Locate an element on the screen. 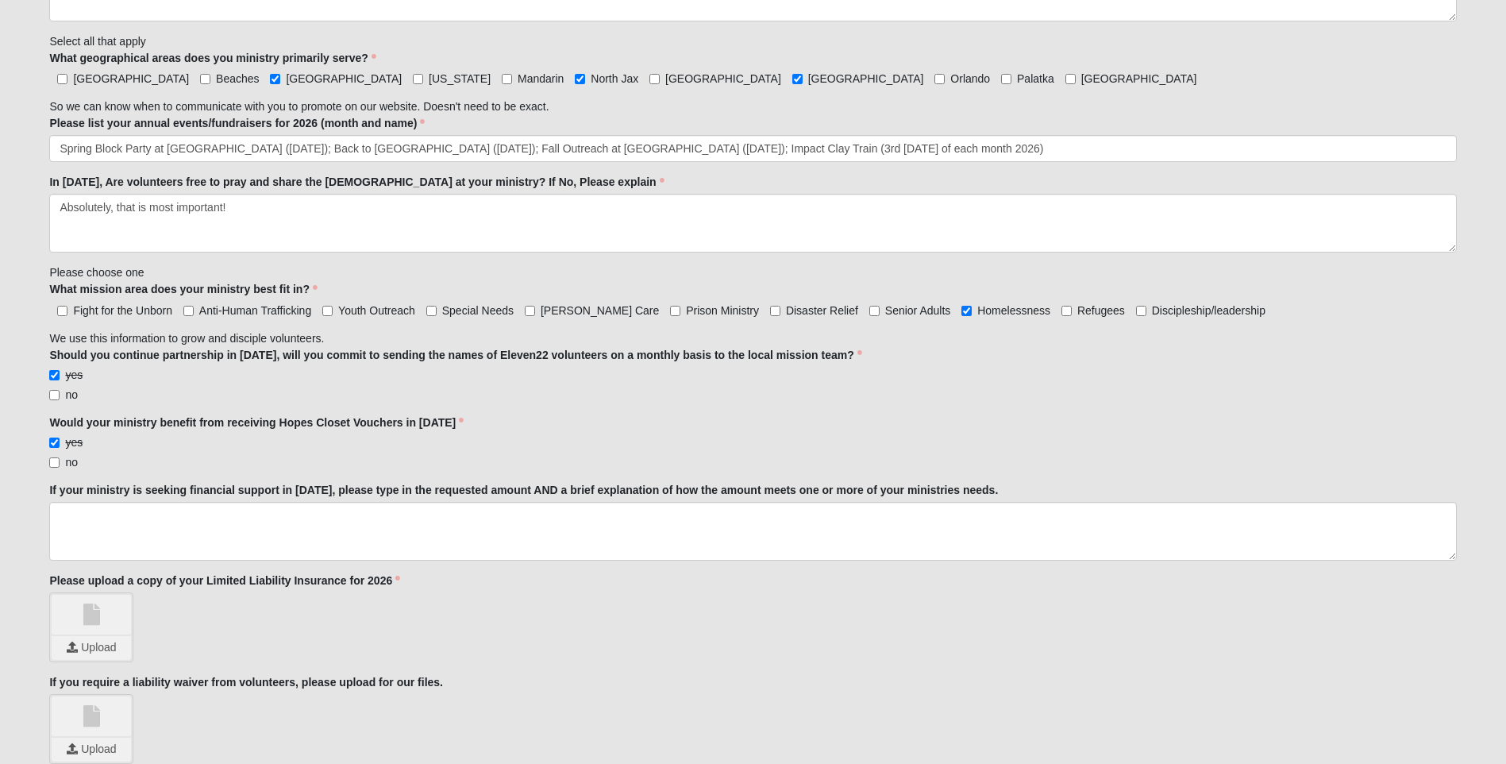  input: Disaster Relief is located at coordinates (775, 310).